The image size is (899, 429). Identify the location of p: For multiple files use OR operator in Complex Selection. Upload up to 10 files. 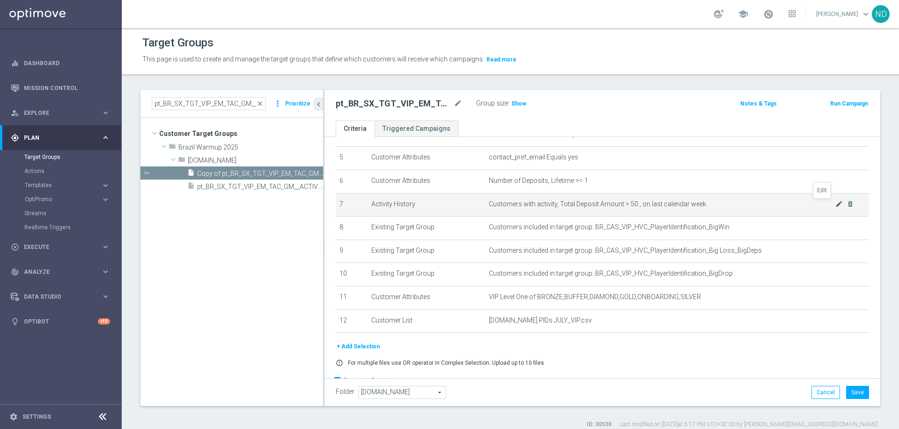
(446, 363).